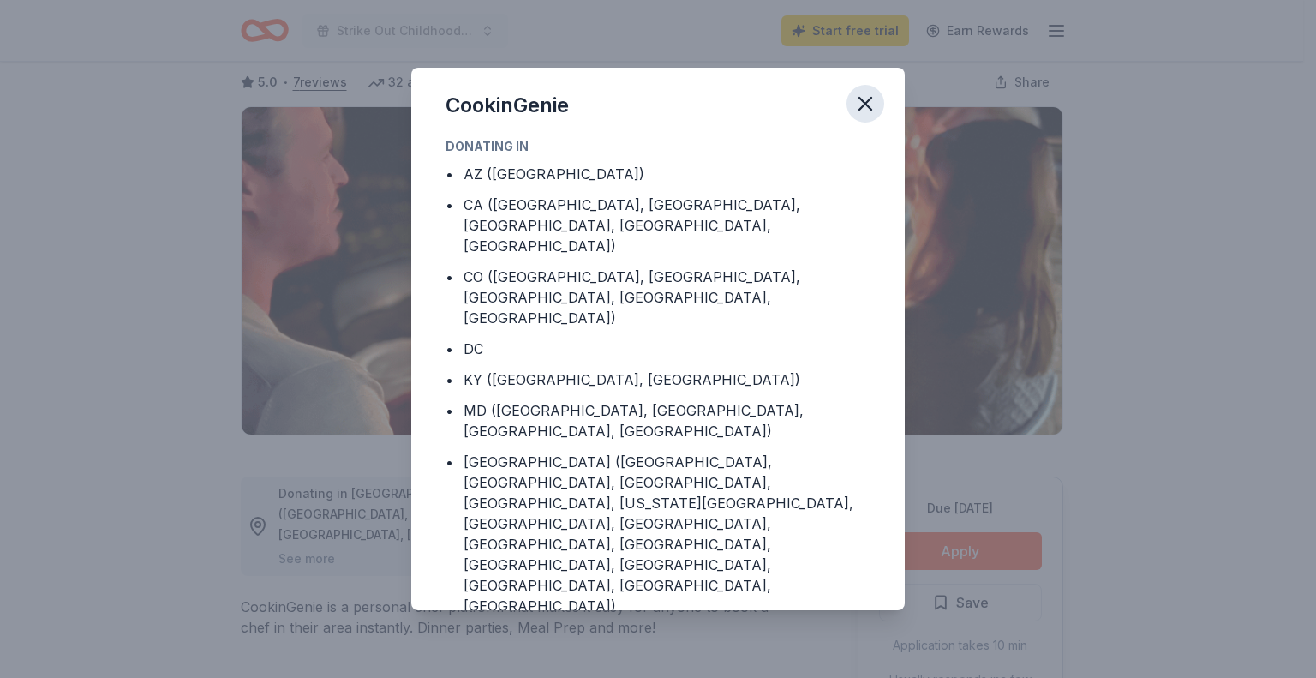  Describe the element at coordinates (507, 105) in the screenshot. I see `div: CookinGenie` at that location.